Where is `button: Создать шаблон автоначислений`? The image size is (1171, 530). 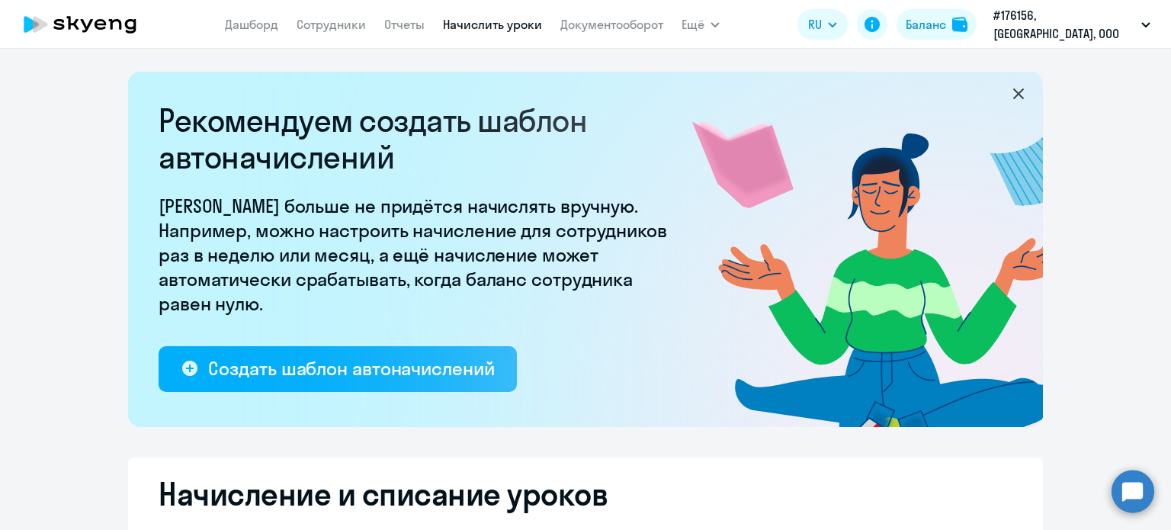 button: Создать шаблон автоначислений is located at coordinates (338, 369).